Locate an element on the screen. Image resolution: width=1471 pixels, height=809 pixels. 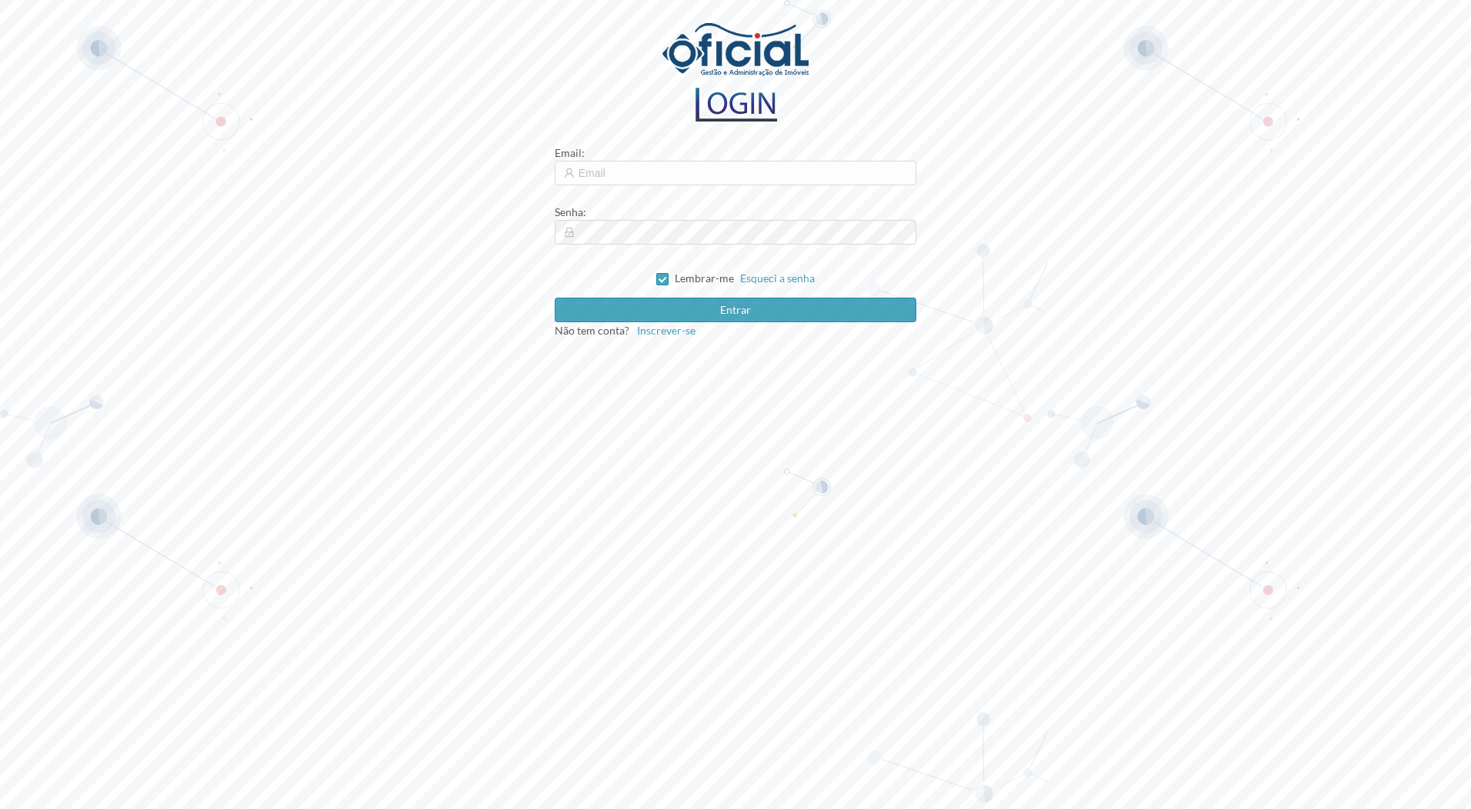
span: Senha is located at coordinates (568, 212).